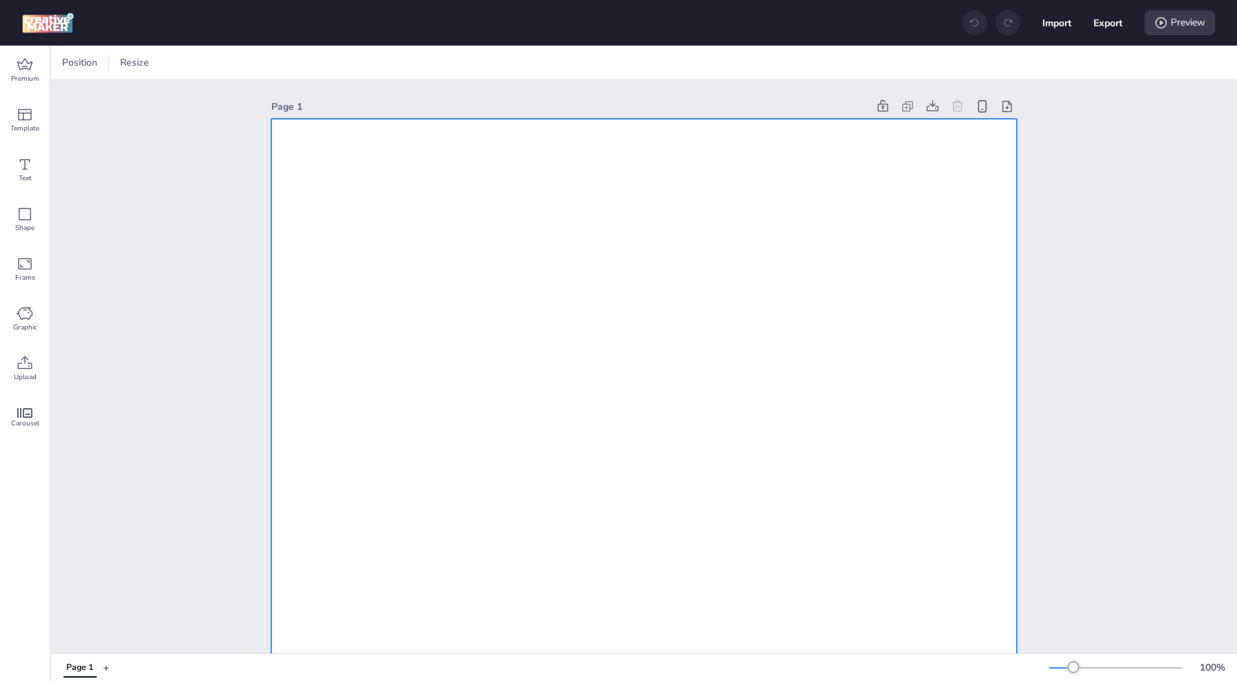 Image resolution: width=1237 pixels, height=681 pixels. Describe the element at coordinates (25, 178) in the screenshot. I see `span: Text` at that location.